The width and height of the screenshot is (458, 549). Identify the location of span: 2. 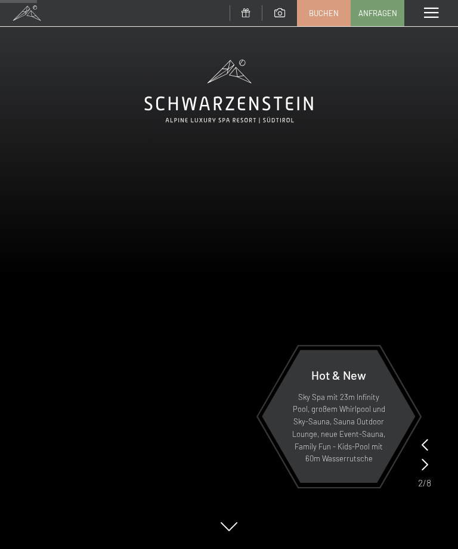
(420, 483).